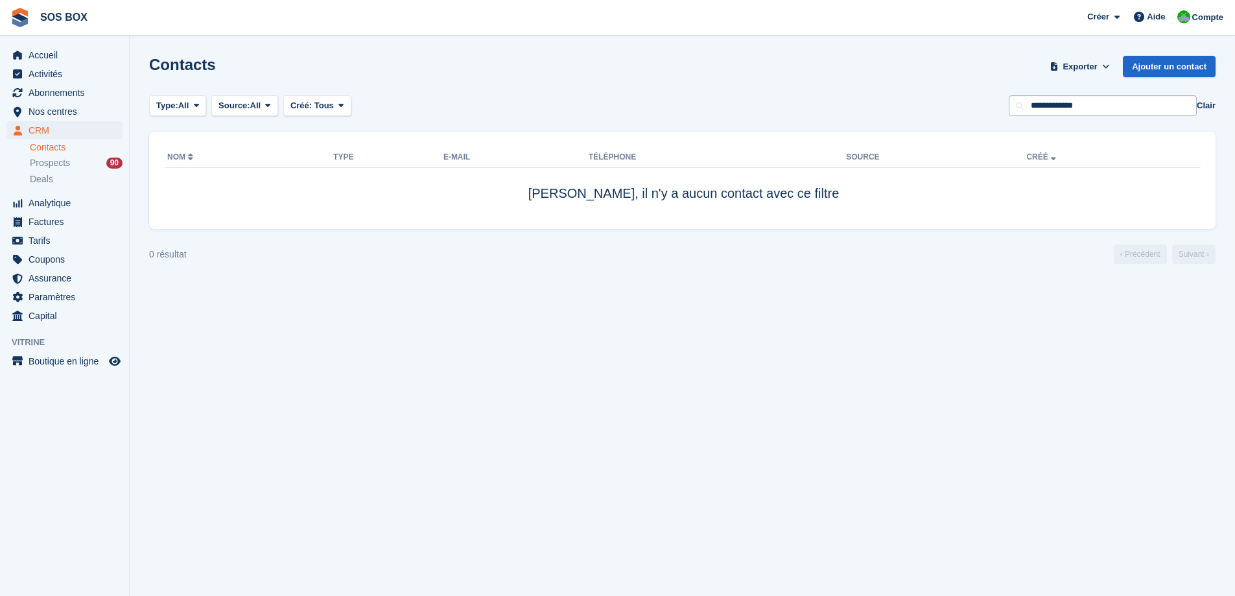 This screenshot has height=596, width=1235. Describe the element at coordinates (67, 278) in the screenshot. I see `span: Assurance` at that location.